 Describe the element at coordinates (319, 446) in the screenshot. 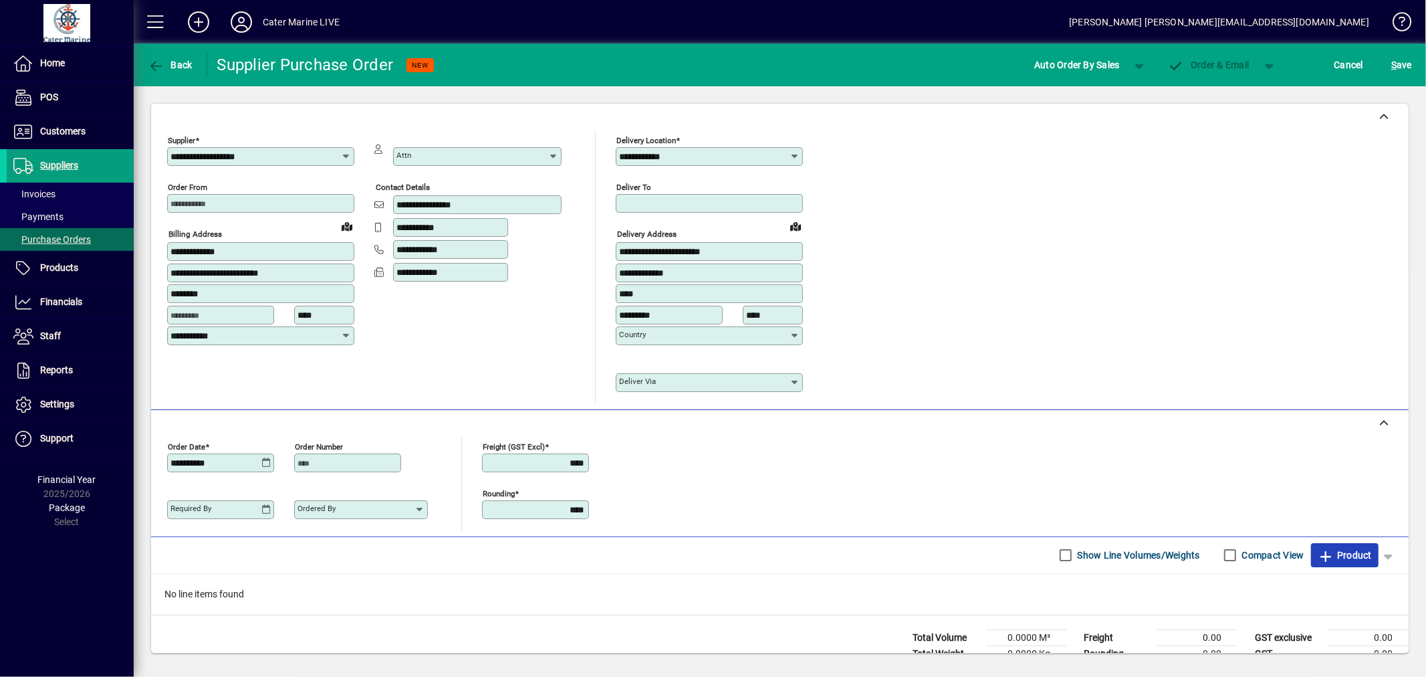

I see `mat-label: Order number` at that location.